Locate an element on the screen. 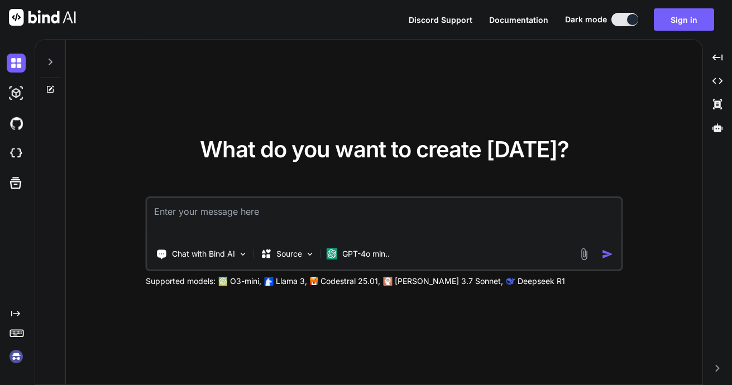 The width and height of the screenshot is (732, 385). img: cloudideIcon is located at coordinates (16, 154).